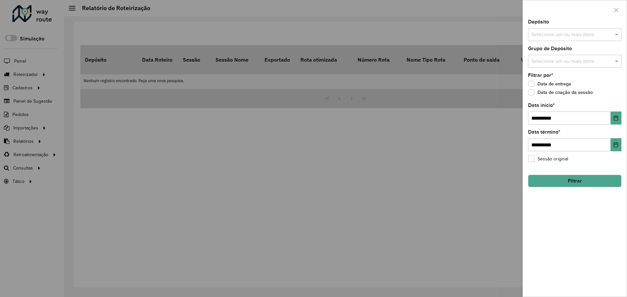  What do you see at coordinates (548, 159) in the screenshot?
I see `label: Sessão original` at bounding box center [548, 159].